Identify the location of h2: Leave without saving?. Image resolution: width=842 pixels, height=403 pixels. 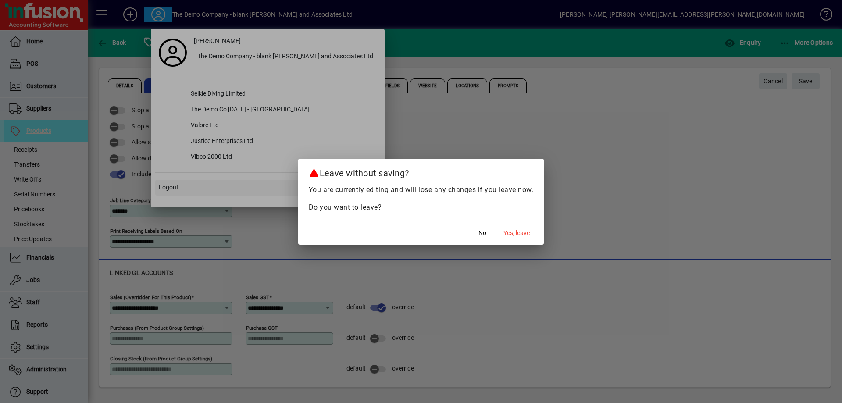
(421, 171).